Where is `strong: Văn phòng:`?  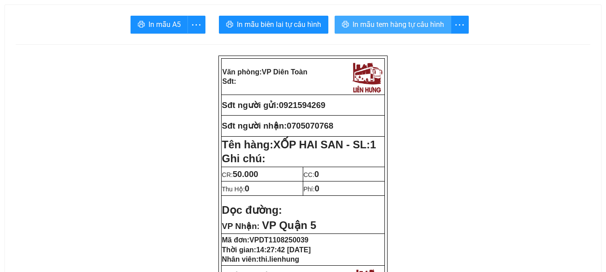
strong: Văn phòng: is located at coordinates (265, 72).